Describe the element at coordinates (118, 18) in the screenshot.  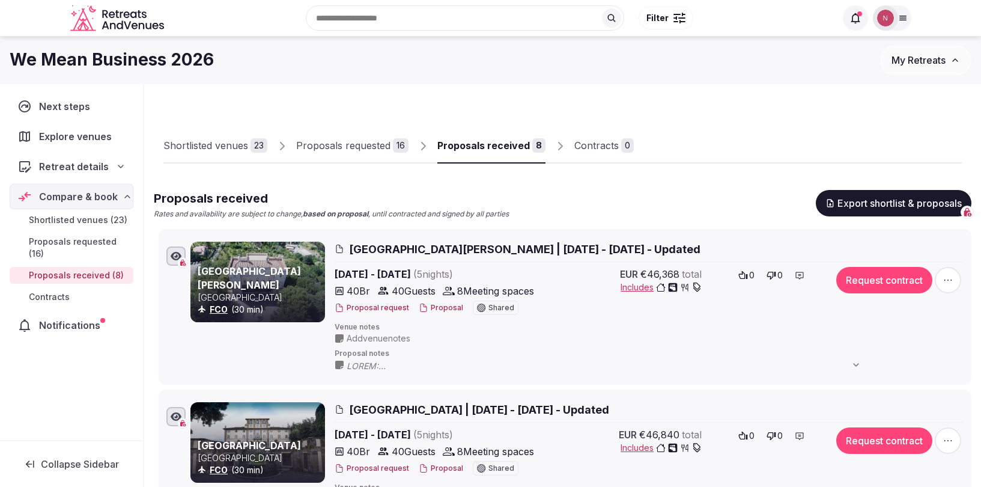
I see `svg: Retreats and Venues company logo` at that location.